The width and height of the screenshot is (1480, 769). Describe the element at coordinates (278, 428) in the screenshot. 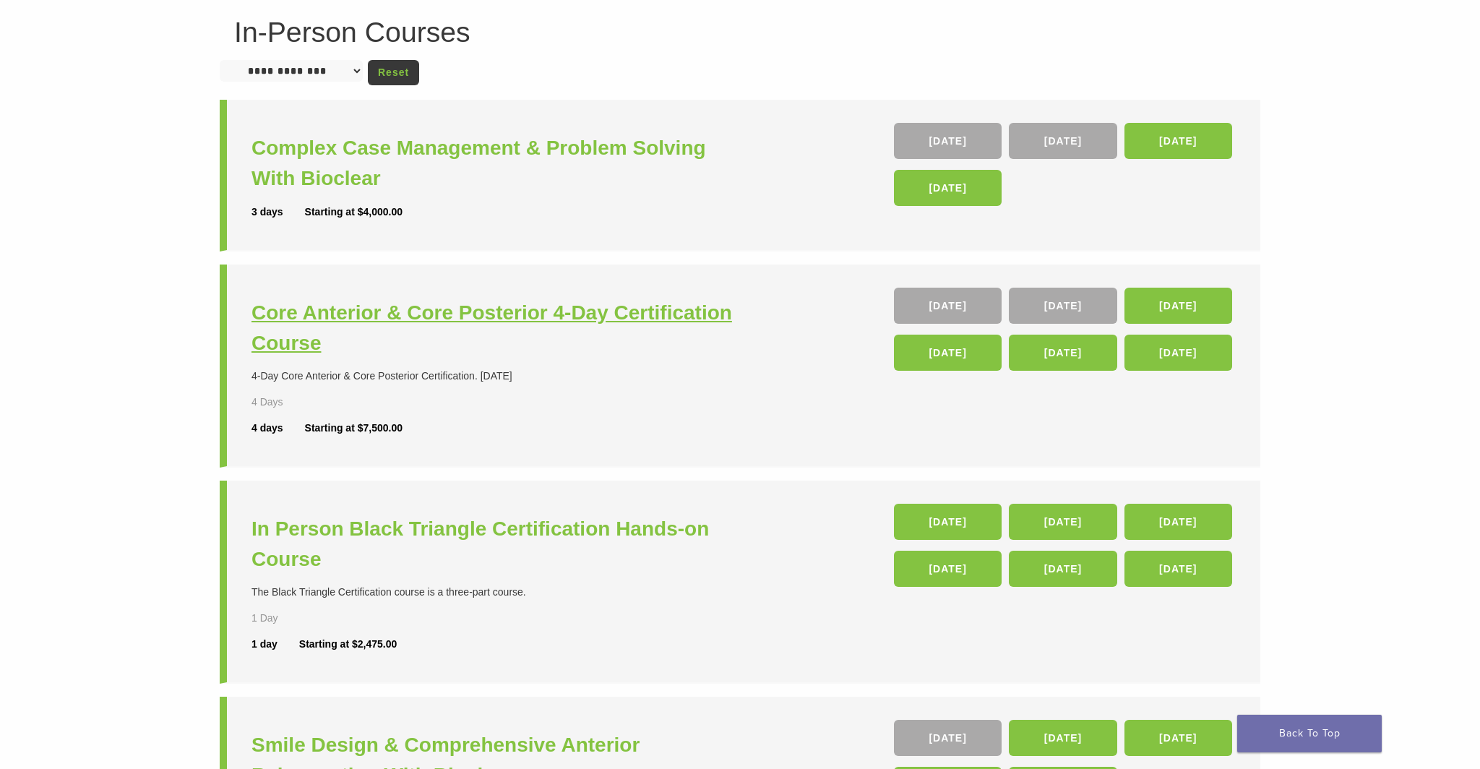

I see `div: 4 days` at that location.